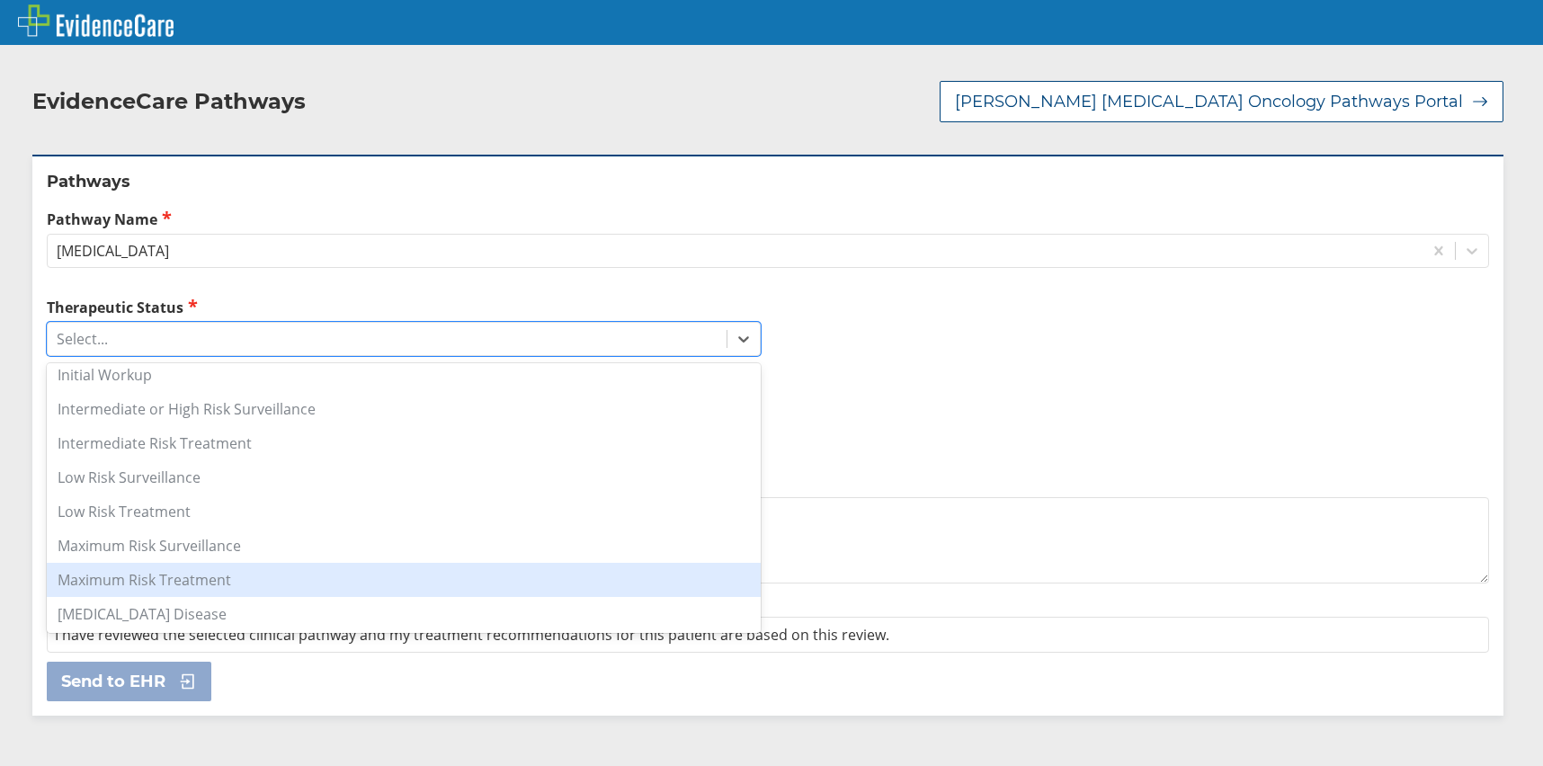 The width and height of the screenshot is (1543, 766). What do you see at coordinates (768, 483) in the screenshot?
I see `label: Additional Details` at bounding box center [768, 483].